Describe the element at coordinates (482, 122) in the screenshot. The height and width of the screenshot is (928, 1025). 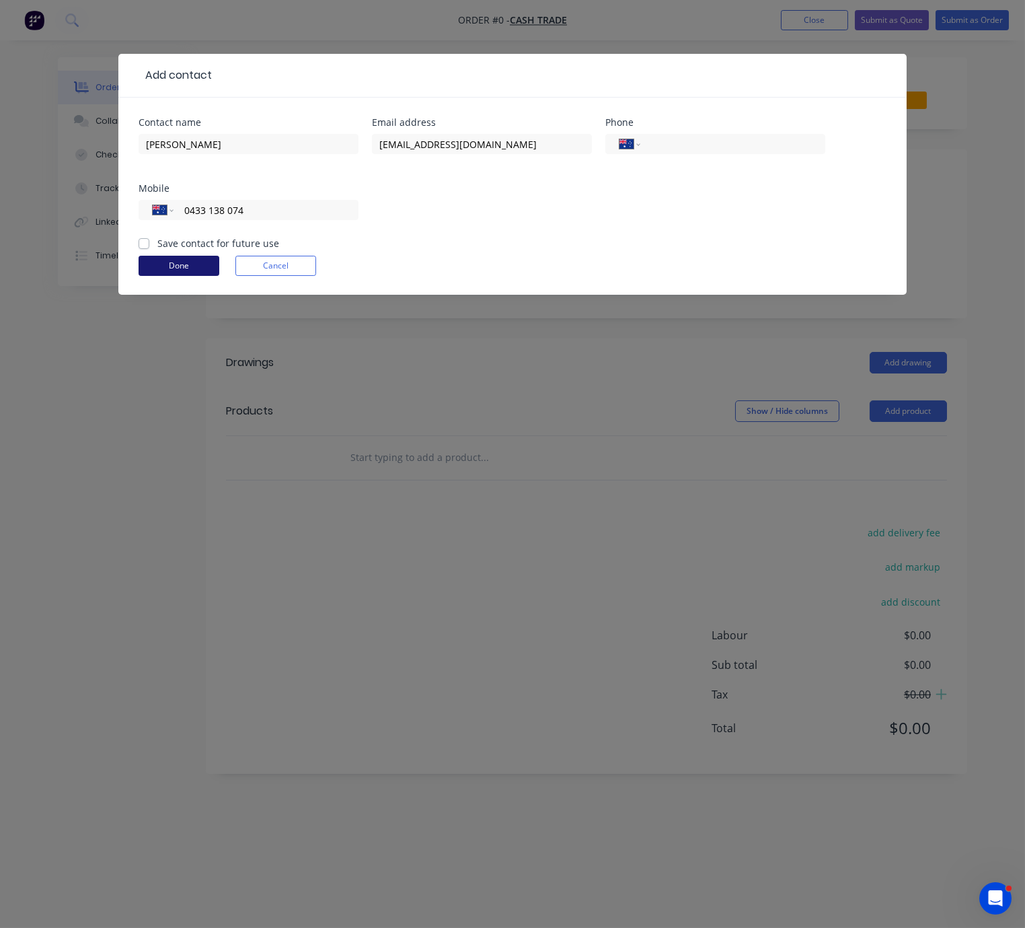
I see `div: Email address` at that location.